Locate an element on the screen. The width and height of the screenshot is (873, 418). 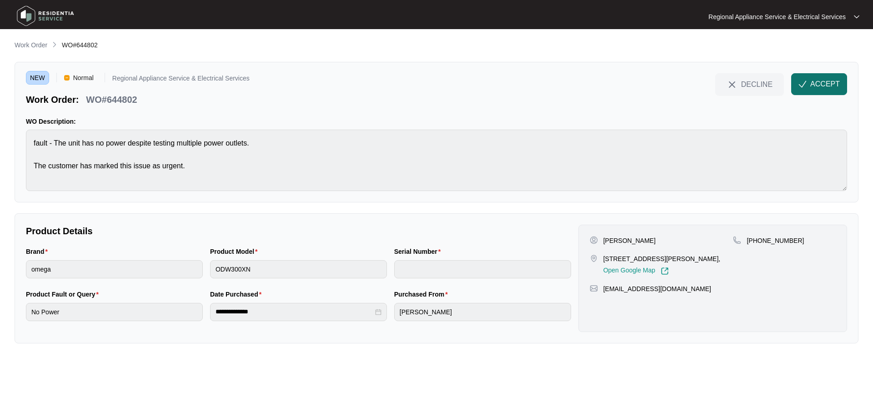
p: Product Details is located at coordinates (298, 231).